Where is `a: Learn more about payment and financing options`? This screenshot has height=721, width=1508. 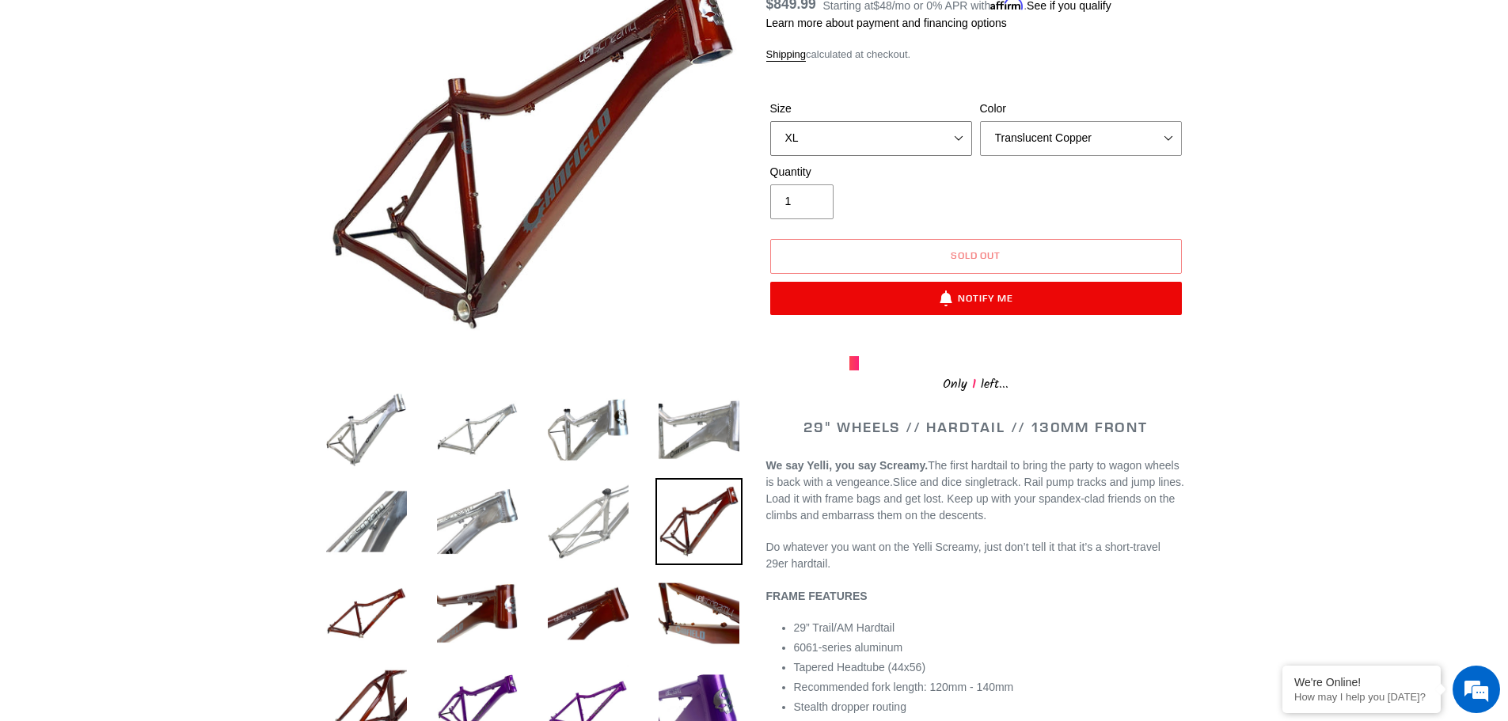 a: Learn more about payment and financing options is located at coordinates (887, 23).